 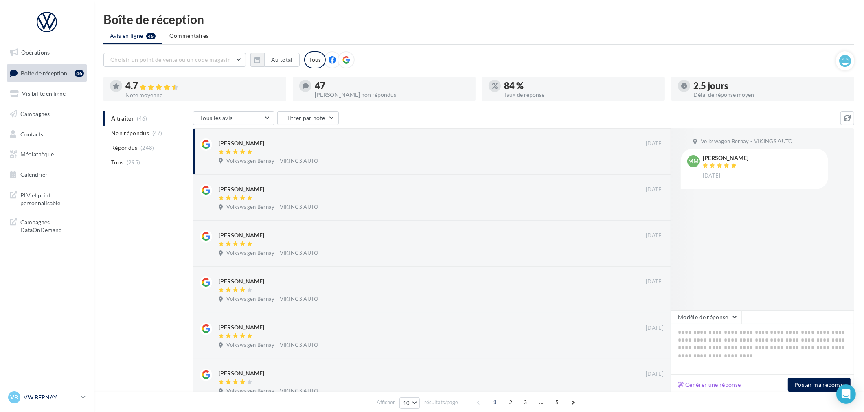 What do you see at coordinates (52, 225) in the screenshot?
I see `span: Campagnes DataOnDemand` at bounding box center [52, 225].